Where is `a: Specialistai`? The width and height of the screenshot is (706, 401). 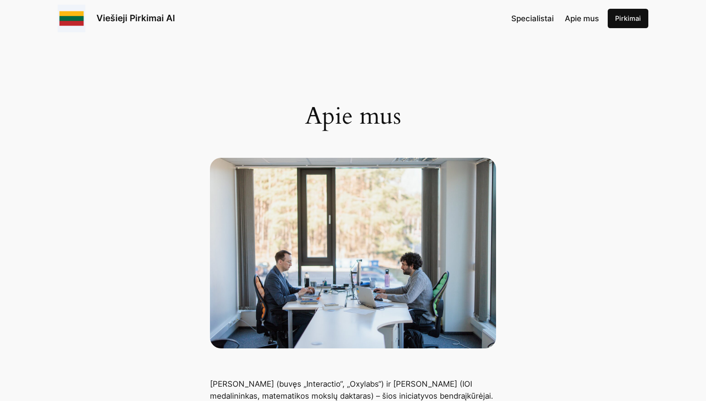
a: Specialistai is located at coordinates (532, 18).